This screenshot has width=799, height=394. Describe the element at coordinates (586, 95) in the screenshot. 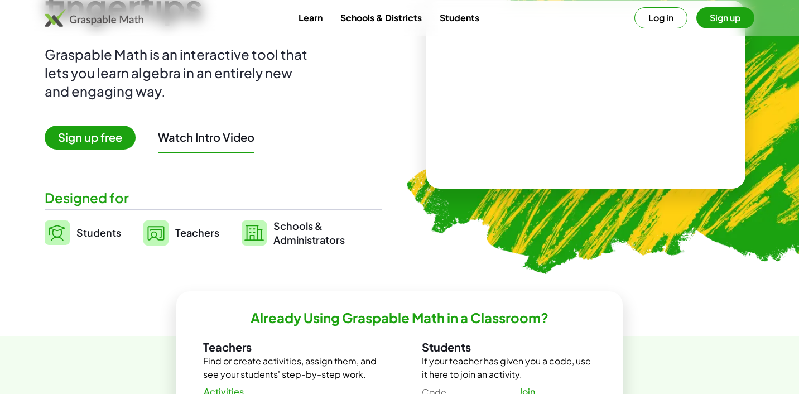

I see `video: What is this? This is dynamic math notation. Dynamic math notation plays a central role in how Gr...` at that location.